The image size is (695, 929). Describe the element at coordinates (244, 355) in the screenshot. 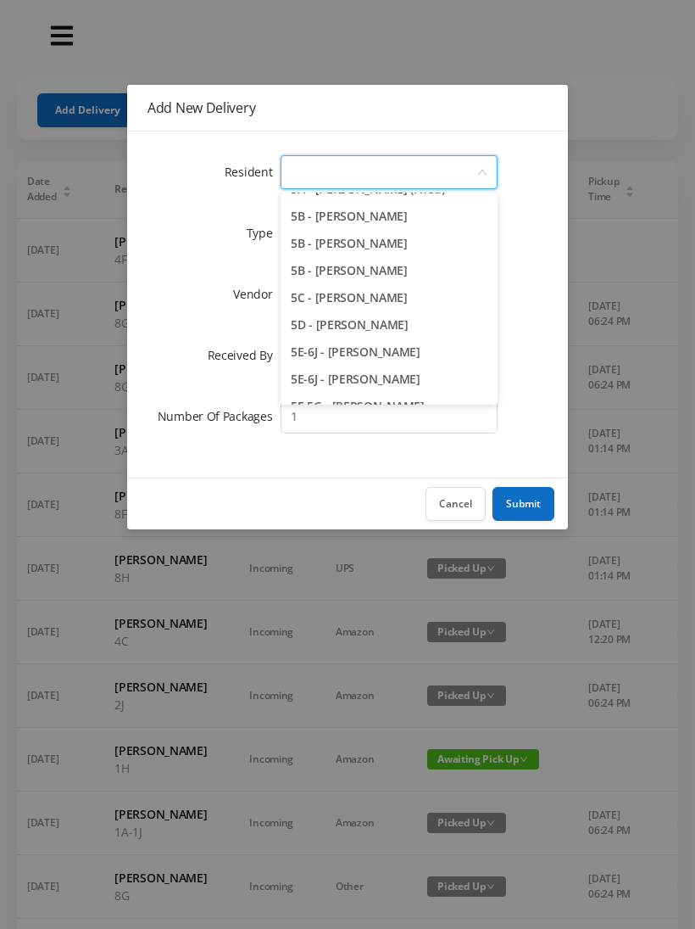

I see `label: Received By` at that location.